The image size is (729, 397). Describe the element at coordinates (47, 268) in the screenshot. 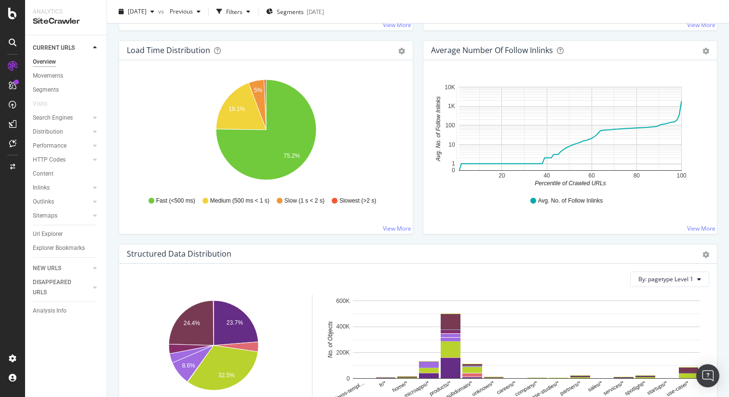

I see `div: NEW URLS` at that location.